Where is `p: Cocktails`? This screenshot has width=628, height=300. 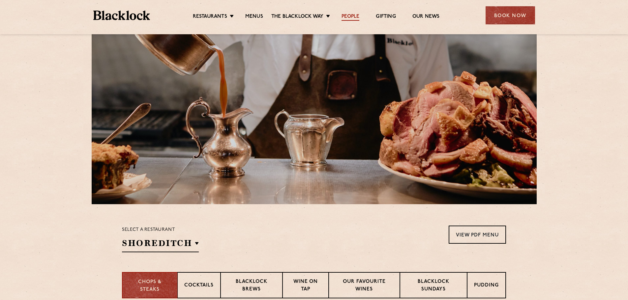
p: Cocktails is located at coordinates (199, 286).